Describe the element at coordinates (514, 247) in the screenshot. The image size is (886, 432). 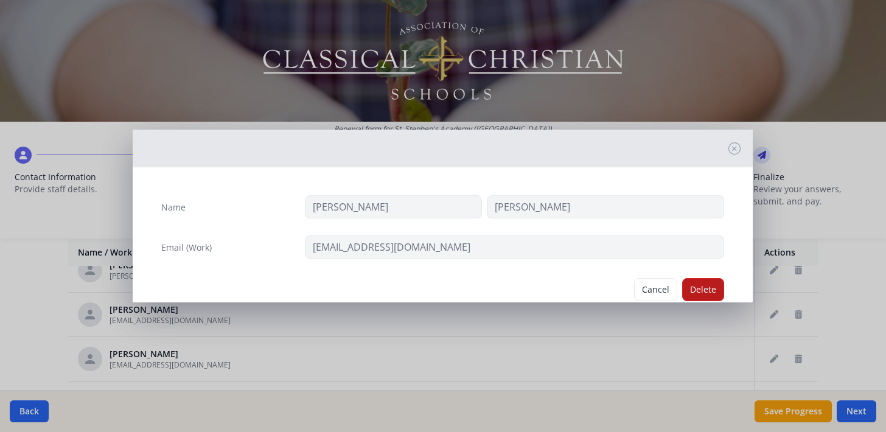
I see `input: contact@site.com` at that location.